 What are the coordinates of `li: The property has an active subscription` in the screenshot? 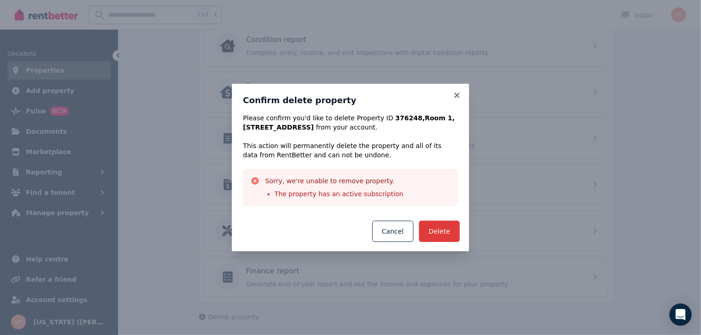 It's located at (339, 194).